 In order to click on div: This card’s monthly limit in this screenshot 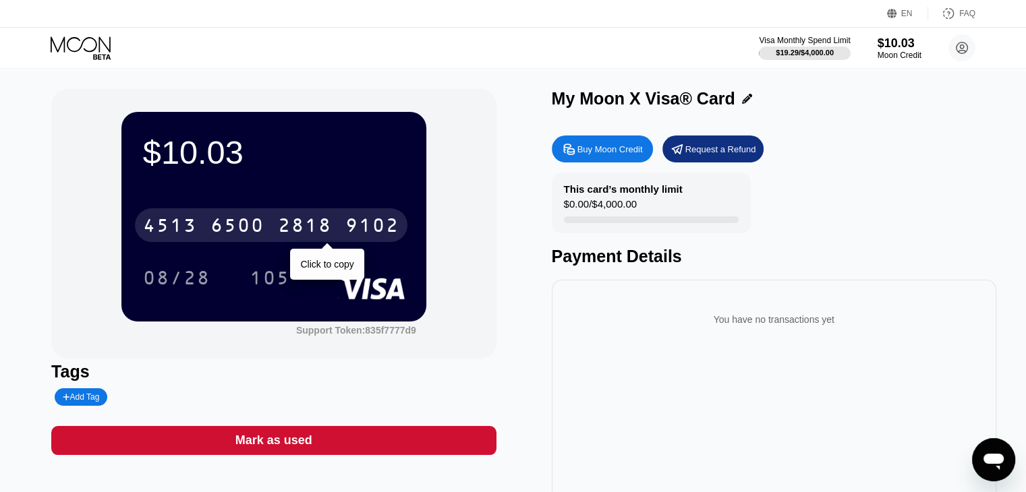, I will do `click(623, 189)`.